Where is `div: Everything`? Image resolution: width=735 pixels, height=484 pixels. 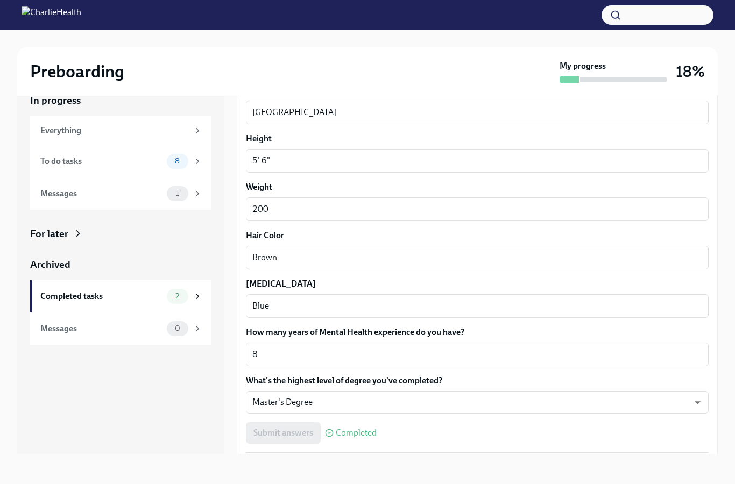
div: Everything is located at coordinates (114, 131).